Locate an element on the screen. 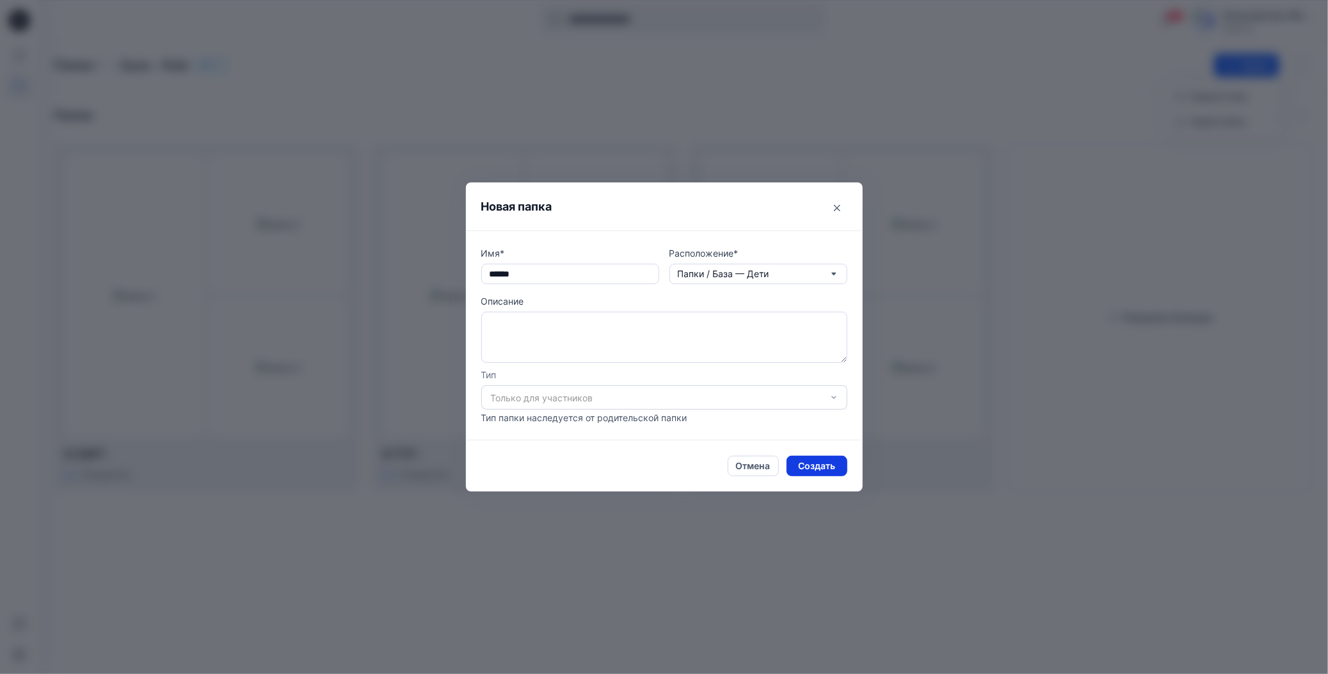 Image resolution: width=1328 pixels, height=674 pixels. ya-tr-span: Отмена is located at coordinates (753, 466).